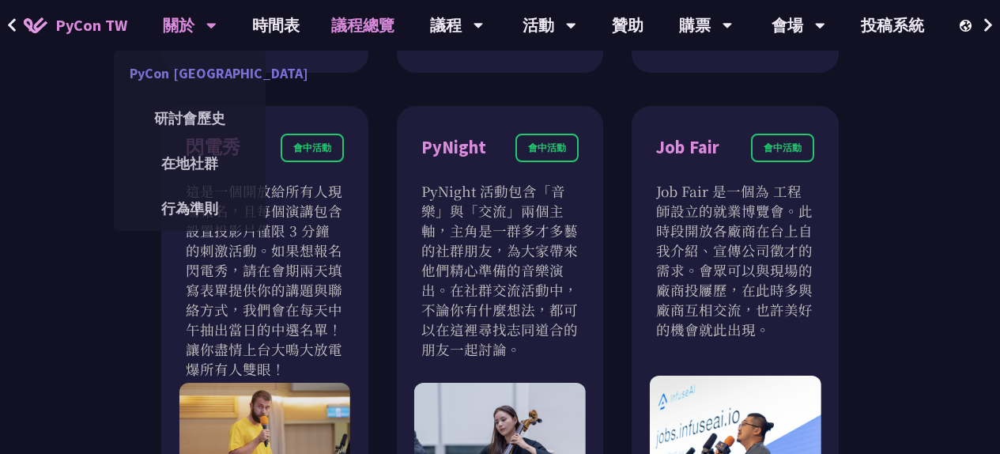 The image size is (1000, 454). What do you see at coordinates (265, 280) in the screenshot?
I see `p: 這是一個開放給所有人現場報名，且每個演講包含設置投影片僅限 3 分鐘的刺激活動。如果想報名閃電秀，請在會期兩天填寫表單提供你的講題與聯絡方式，我們會在每天中午抽出當日的中選名單！讓你盡情上台大鳴...` at bounding box center [265, 280].